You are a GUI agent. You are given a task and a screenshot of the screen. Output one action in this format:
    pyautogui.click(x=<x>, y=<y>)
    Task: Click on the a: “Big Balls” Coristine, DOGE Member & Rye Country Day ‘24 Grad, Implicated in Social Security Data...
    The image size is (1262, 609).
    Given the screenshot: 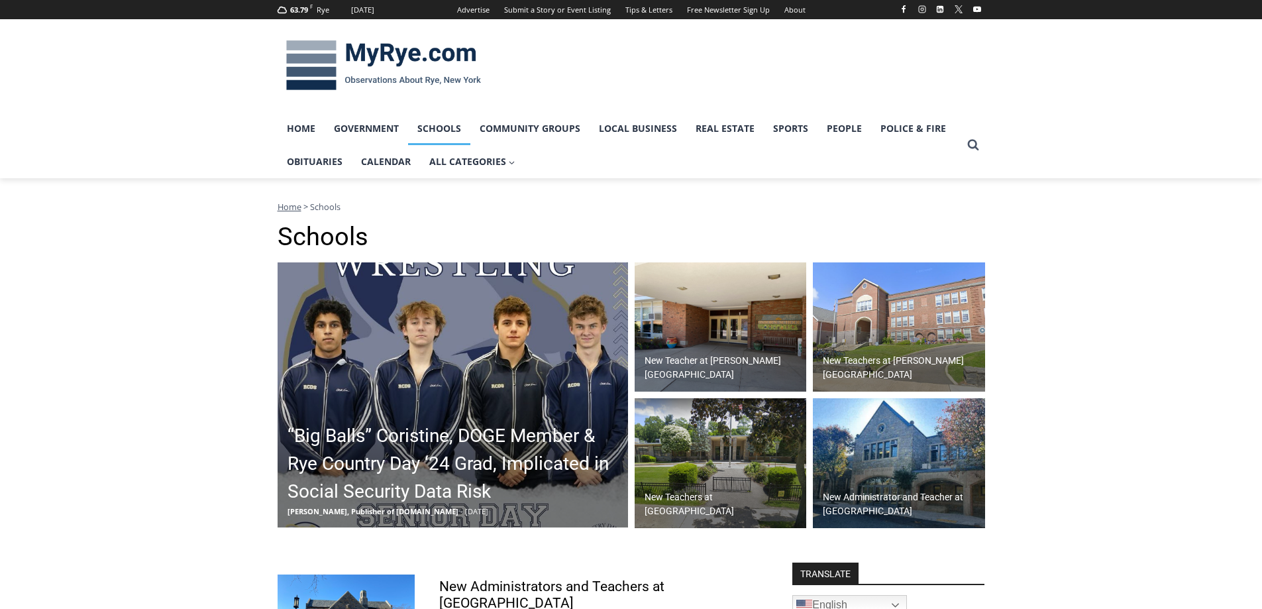 What is the action you would take?
    pyautogui.click(x=452, y=395)
    